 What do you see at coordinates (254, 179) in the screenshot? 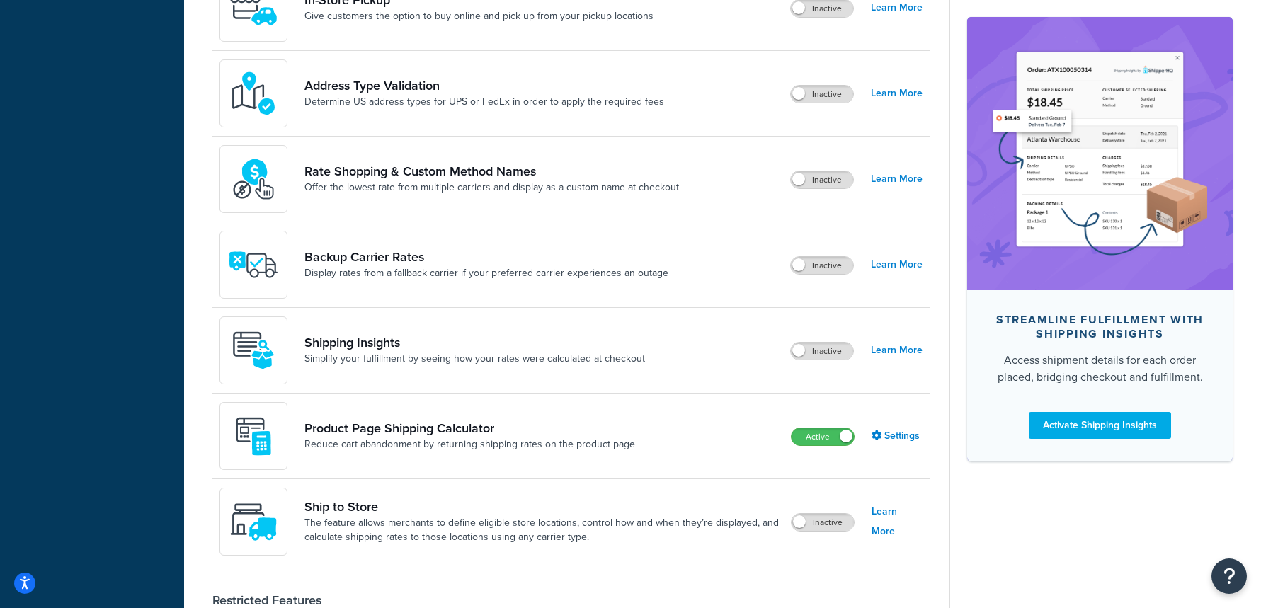
I see `img: icon-duo-feat-rate-shopping-ecdd8bed.png` at bounding box center [254, 179].